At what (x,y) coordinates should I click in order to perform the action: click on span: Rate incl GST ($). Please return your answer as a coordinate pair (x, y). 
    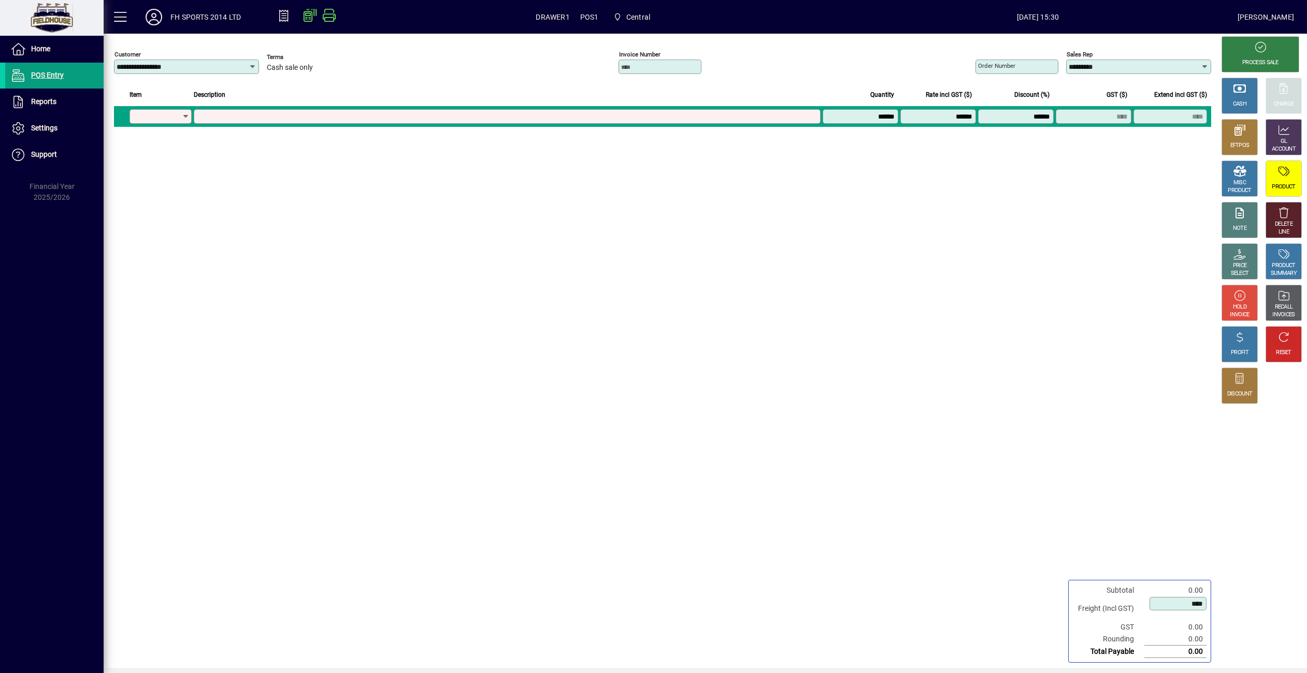
    Looking at the image, I should click on (949, 95).